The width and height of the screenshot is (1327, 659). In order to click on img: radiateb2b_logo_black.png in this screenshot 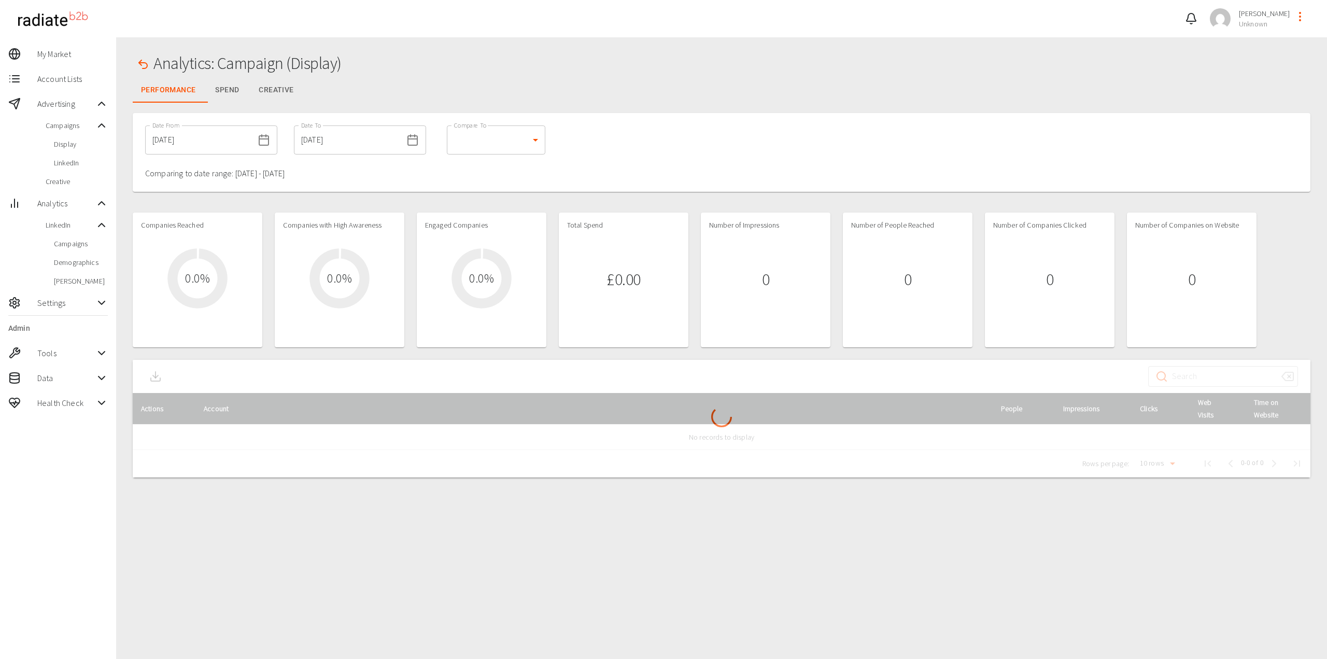, I will do `click(52, 19)`.